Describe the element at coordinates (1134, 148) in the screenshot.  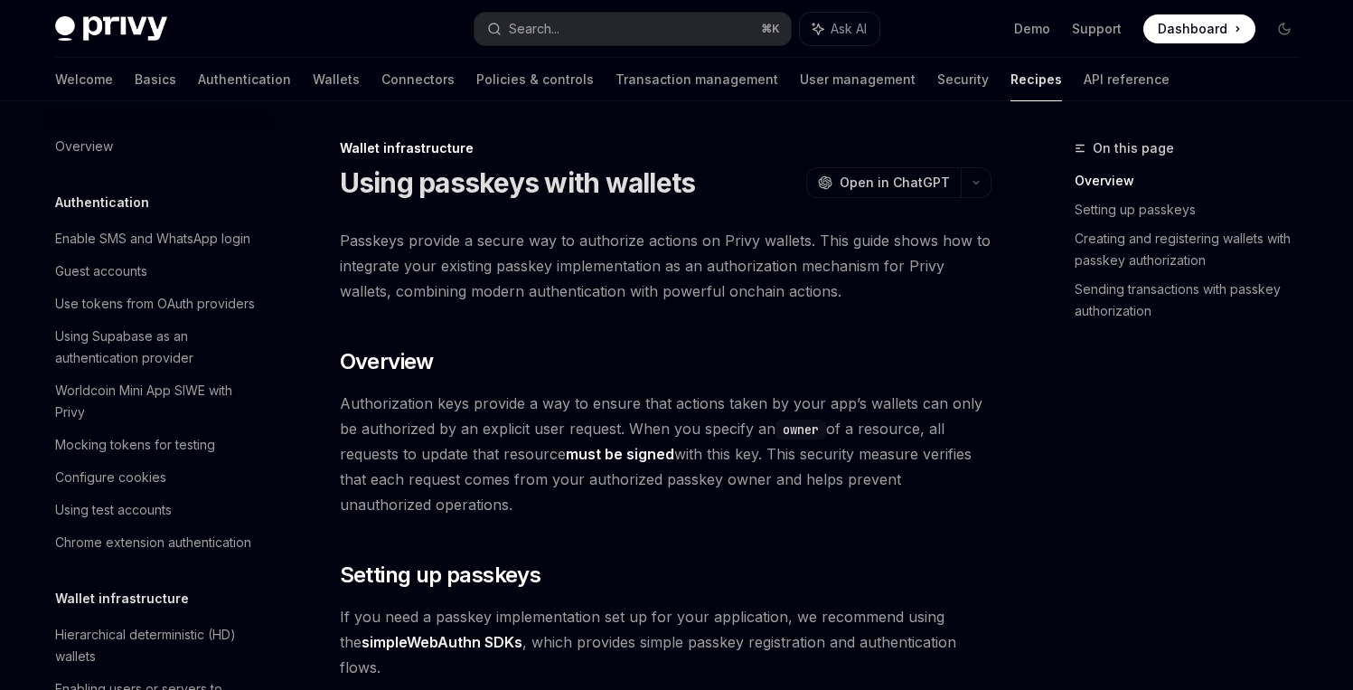
I see `span: On this page` at that location.